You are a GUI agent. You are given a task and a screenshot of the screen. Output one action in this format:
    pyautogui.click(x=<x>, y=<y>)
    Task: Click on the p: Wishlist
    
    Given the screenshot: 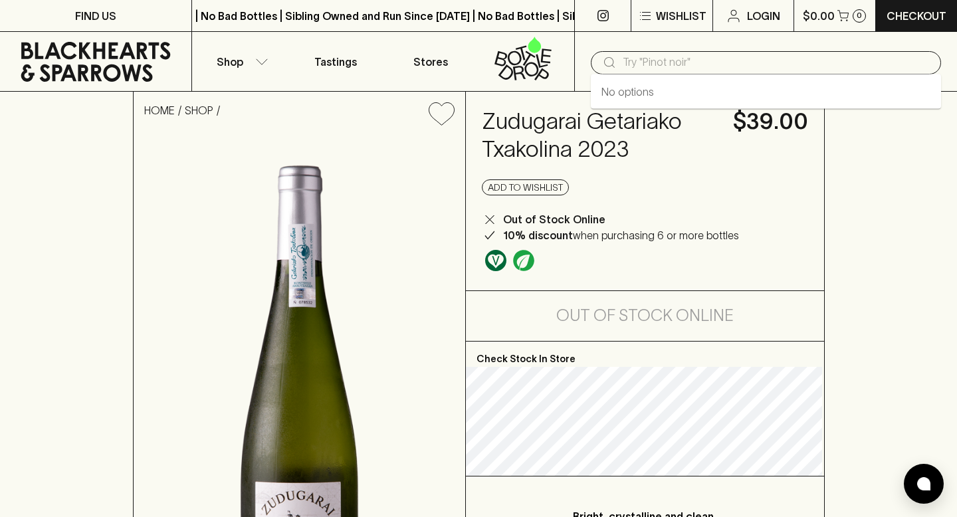 What is the action you would take?
    pyautogui.click(x=681, y=16)
    